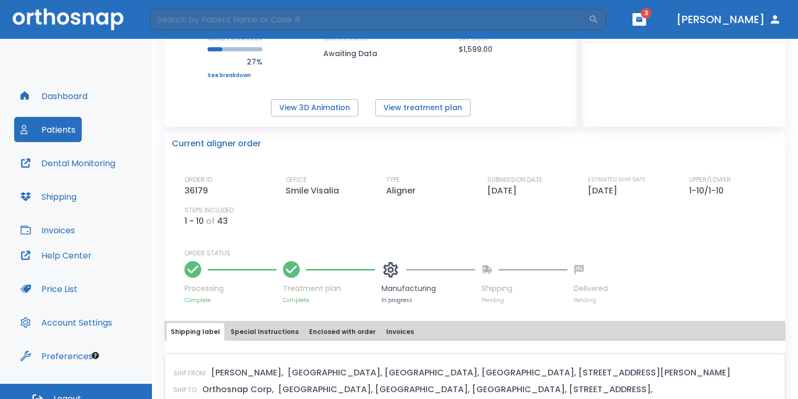  Describe the element at coordinates (222, 221) in the screenshot. I see `p: 43` at that location.